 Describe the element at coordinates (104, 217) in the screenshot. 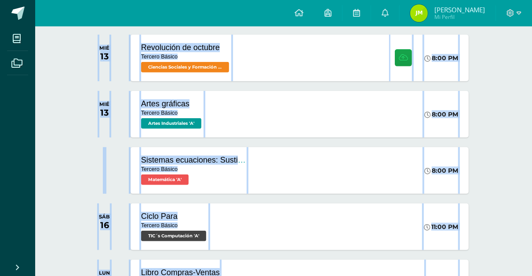

I see `div: SÁB` at that location.